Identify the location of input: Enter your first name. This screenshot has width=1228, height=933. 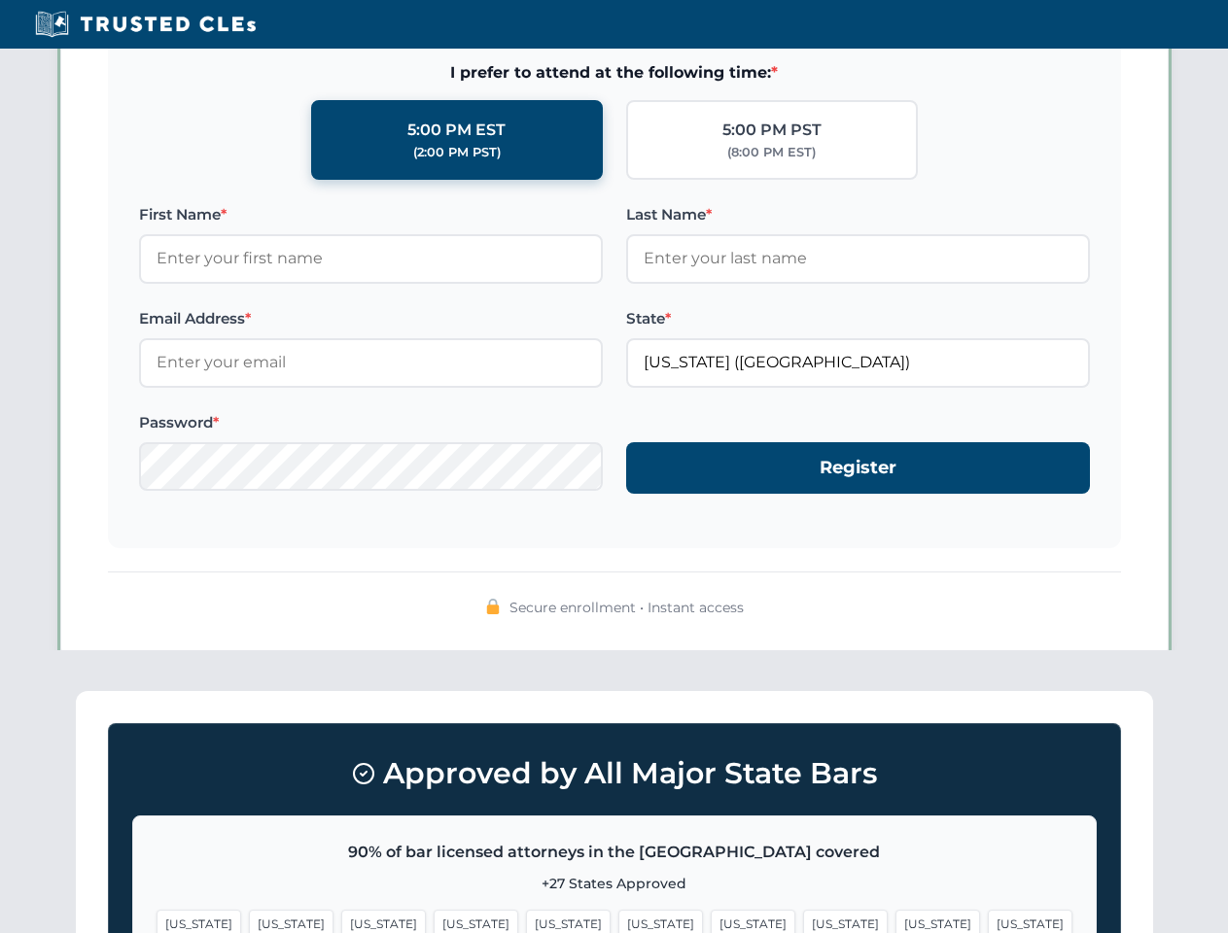
(370, 259).